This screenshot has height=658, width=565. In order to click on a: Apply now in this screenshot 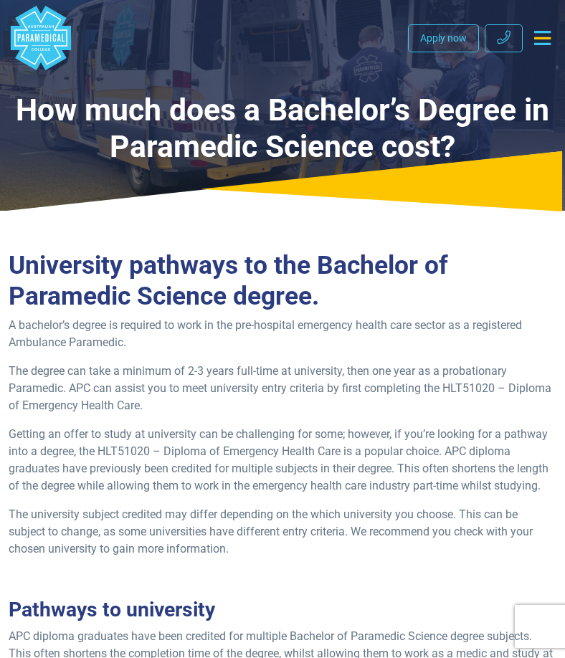, I will do `click(443, 38)`.